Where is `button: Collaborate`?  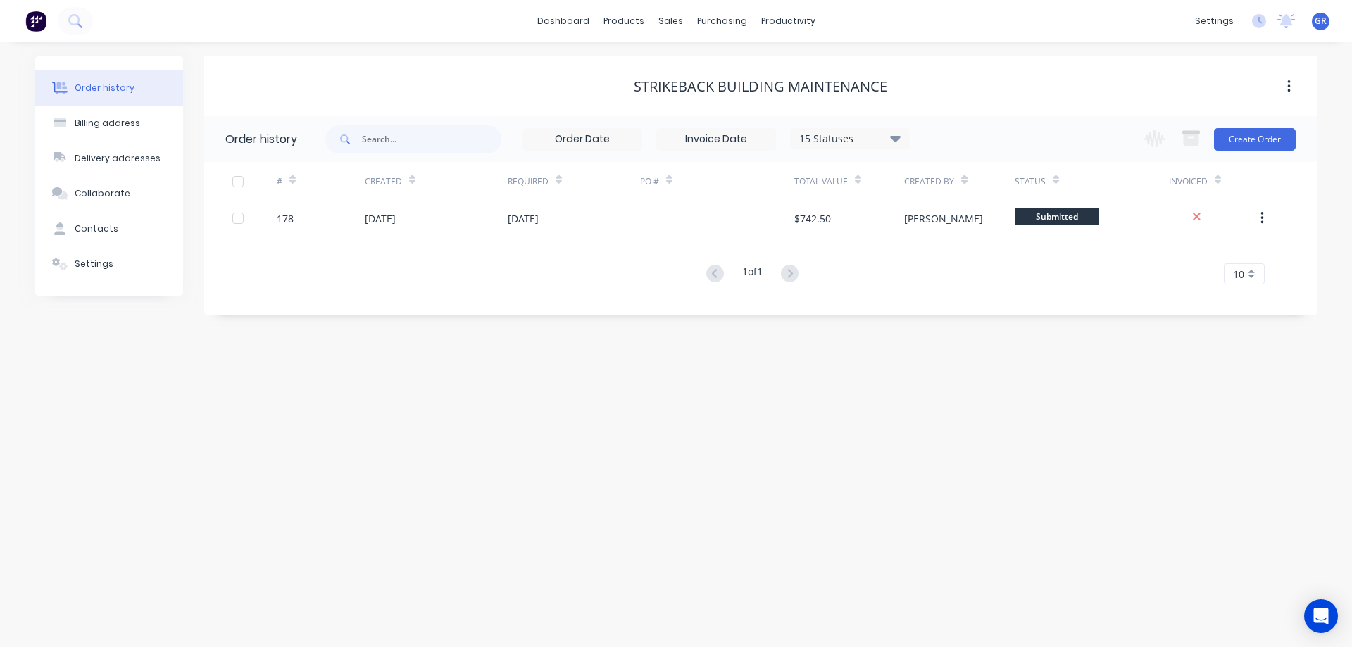 button: Collaborate is located at coordinates (109, 194).